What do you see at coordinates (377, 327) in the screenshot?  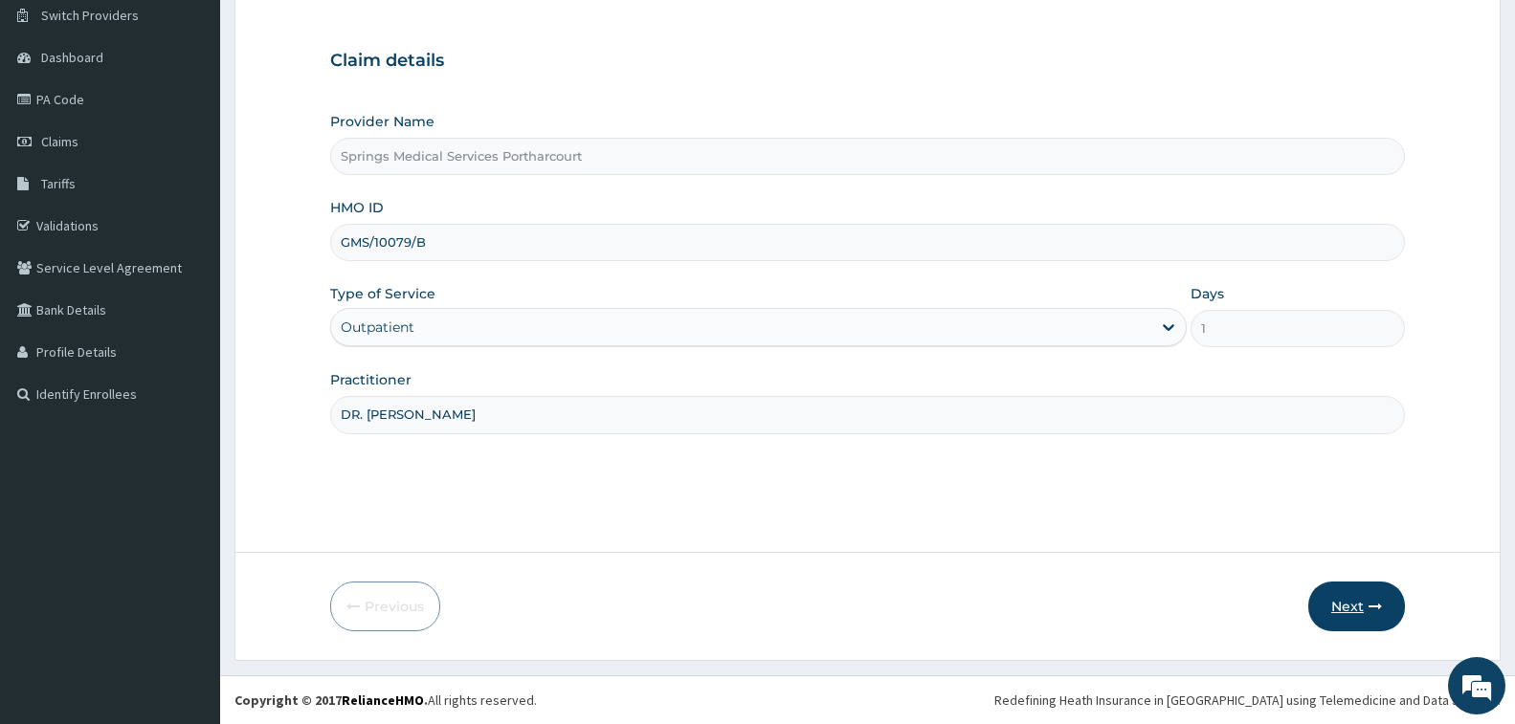 I see `div: Outpatient` at bounding box center [377, 327].